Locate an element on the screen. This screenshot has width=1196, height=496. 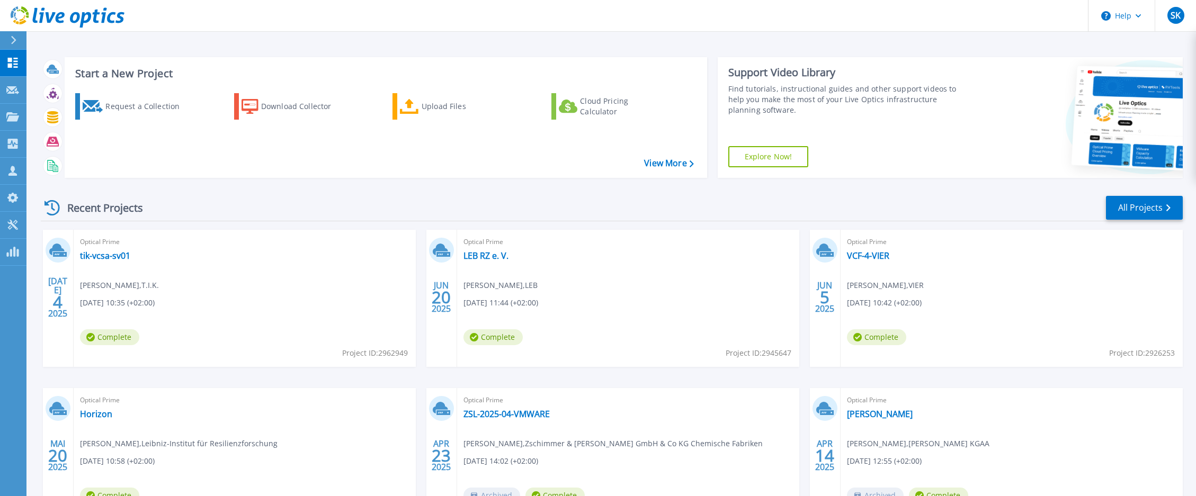
div: Download Collector is located at coordinates (303, 106).